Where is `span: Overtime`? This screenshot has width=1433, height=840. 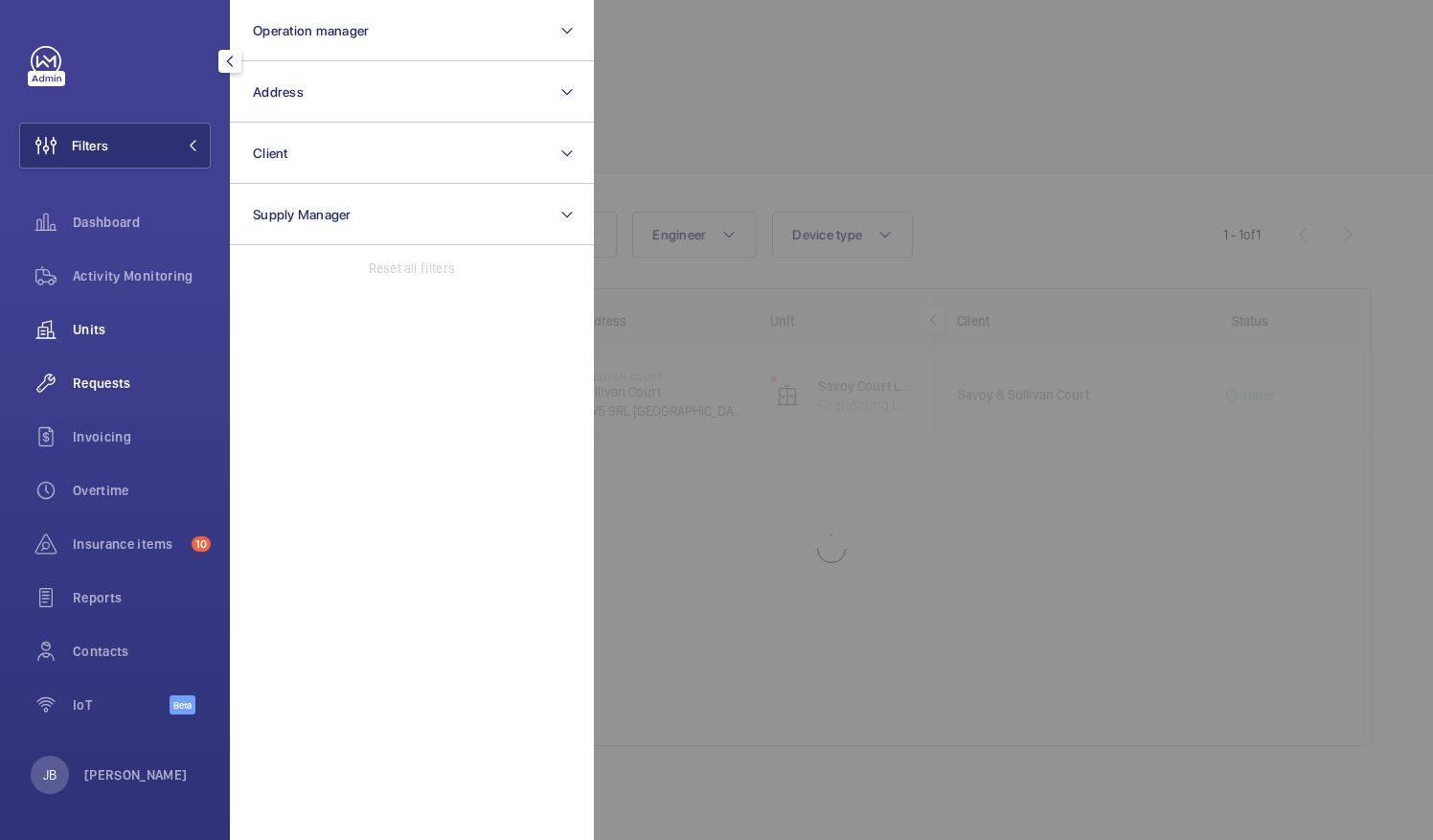
span: Overtime is located at coordinates (142, 490).